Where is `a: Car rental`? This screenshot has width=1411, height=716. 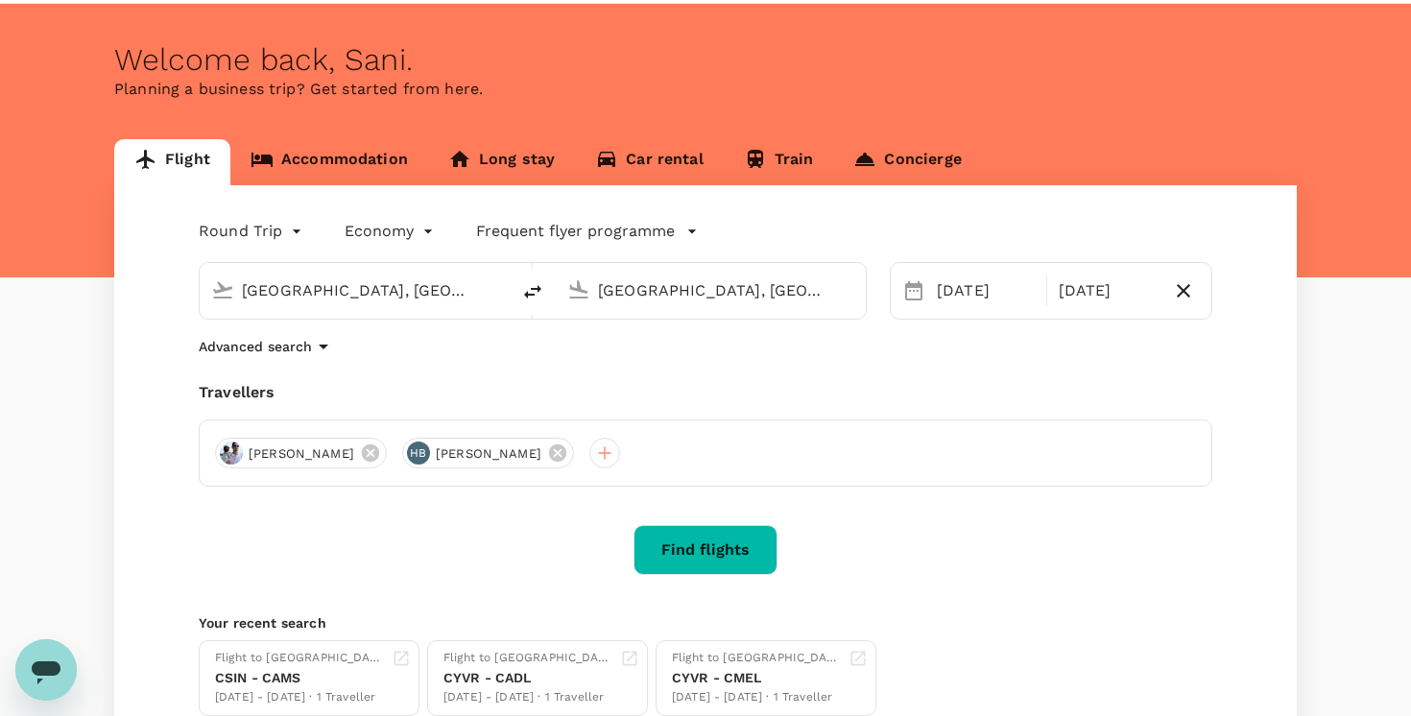 a: Car rental is located at coordinates (649, 162).